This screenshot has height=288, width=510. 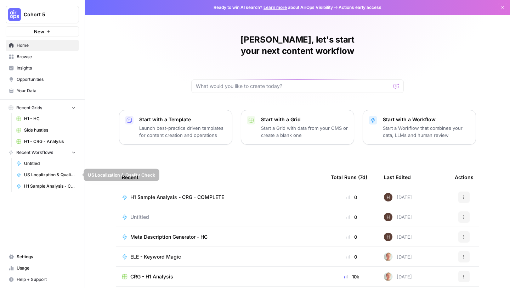 I want to click on a: Settings, so click(x=42, y=256).